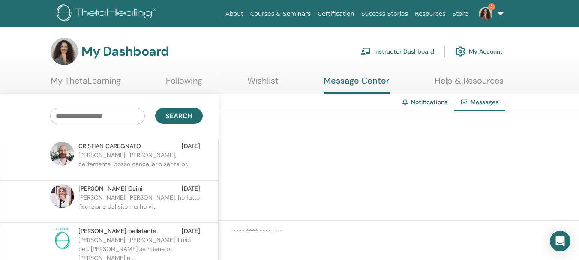 The image size is (579, 260). Describe the element at coordinates (560, 241) in the screenshot. I see `div: Open Intercom Messenger` at that location.